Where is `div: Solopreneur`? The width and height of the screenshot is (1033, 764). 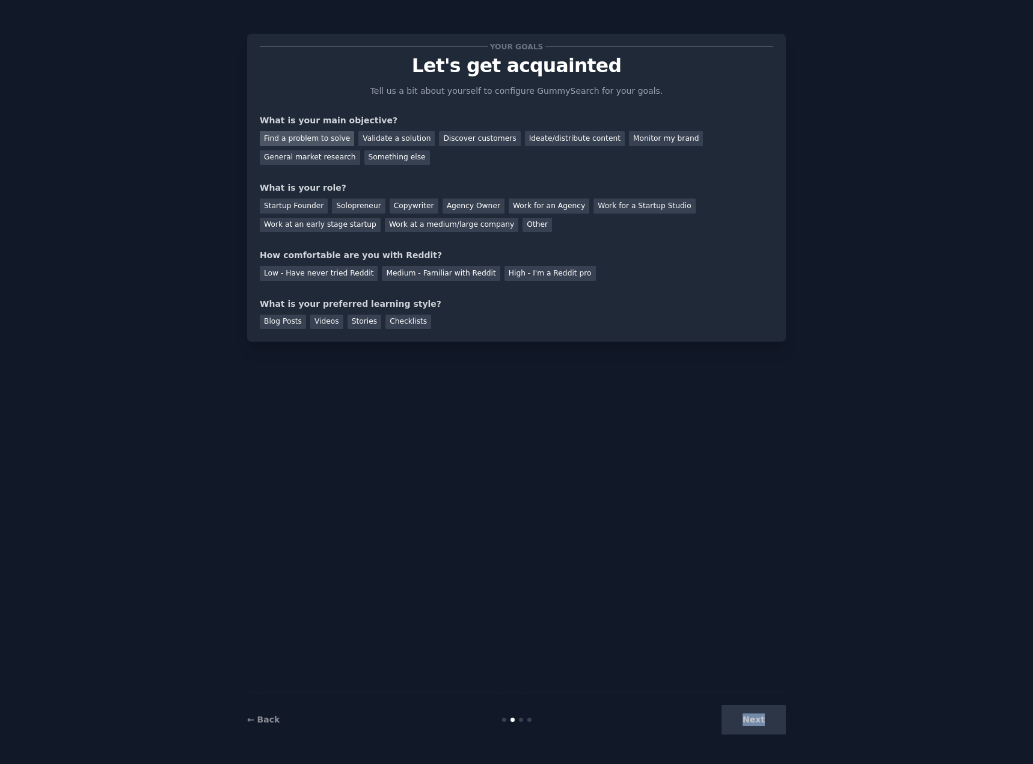 div: Solopreneur is located at coordinates (358, 206).